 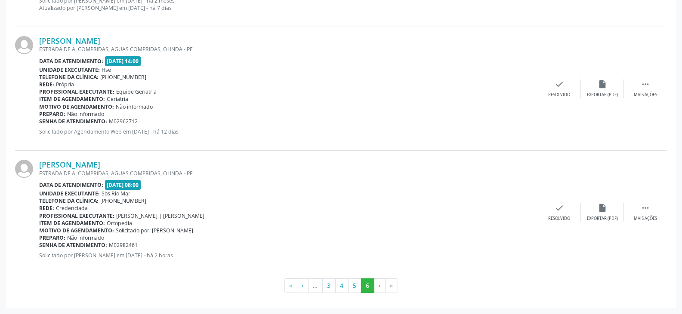 What do you see at coordinates (302, 286) in the screenshot?
I see `button: Go to previous page` at bounding box center [302, 286].